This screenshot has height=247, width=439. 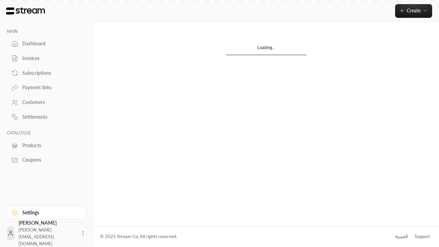 What do you see at coordinates (47, 32) in the screenshot?
I see `p: MAIN` at bounding box center [47, 32].